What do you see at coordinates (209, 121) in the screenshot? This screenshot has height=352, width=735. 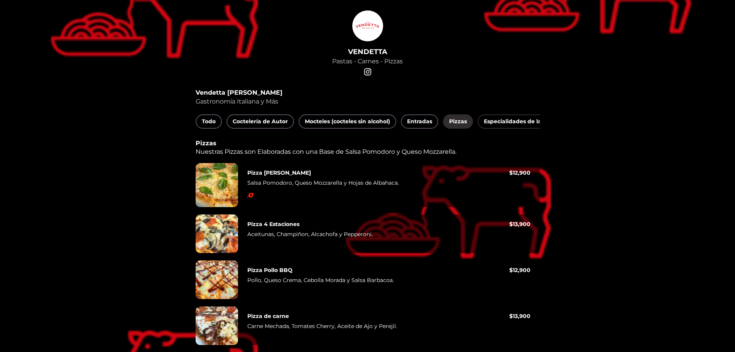 I see `font: Todo` at bounding box center [209, 121].